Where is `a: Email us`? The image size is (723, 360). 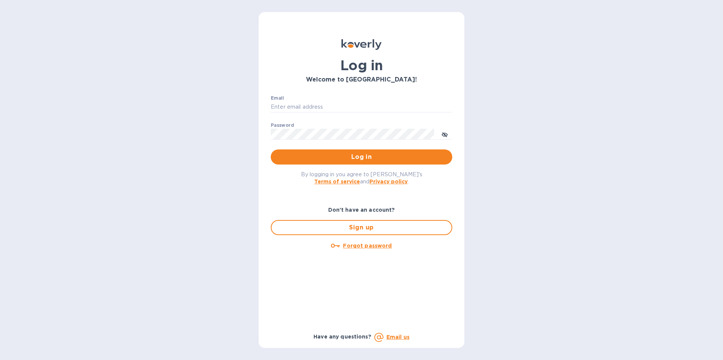 a: Email us is located at coordinates (398, 337).